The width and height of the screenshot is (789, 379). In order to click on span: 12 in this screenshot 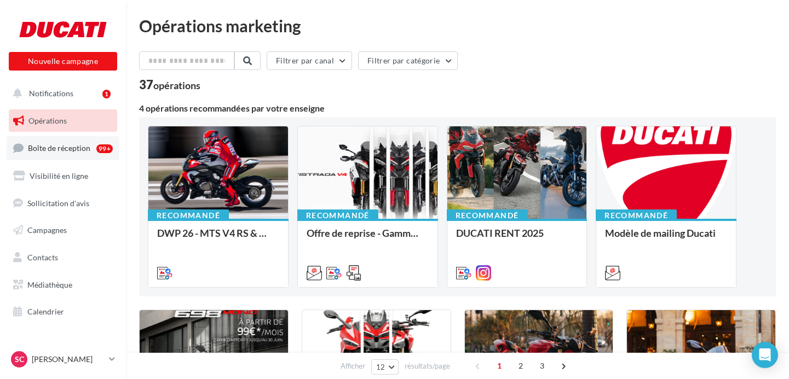, I will do `click(380, 367)`.